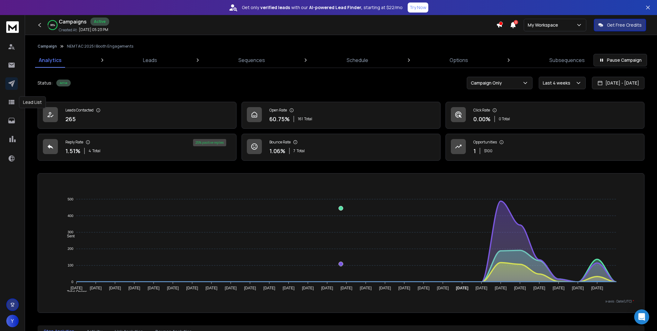 Image resolution: width=657 pixels, height=331 pixels. What do you see at coordinates (50, 60) in the screenshot?
I see `p: Analytics` at bounding box center [50, 60].